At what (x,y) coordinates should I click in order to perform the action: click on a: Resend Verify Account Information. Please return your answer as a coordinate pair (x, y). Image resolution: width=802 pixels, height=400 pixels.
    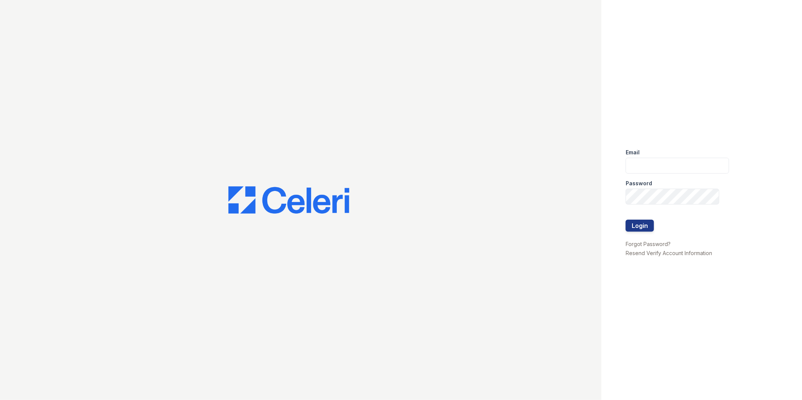
    Looking at the image, I should click on (669, 253).